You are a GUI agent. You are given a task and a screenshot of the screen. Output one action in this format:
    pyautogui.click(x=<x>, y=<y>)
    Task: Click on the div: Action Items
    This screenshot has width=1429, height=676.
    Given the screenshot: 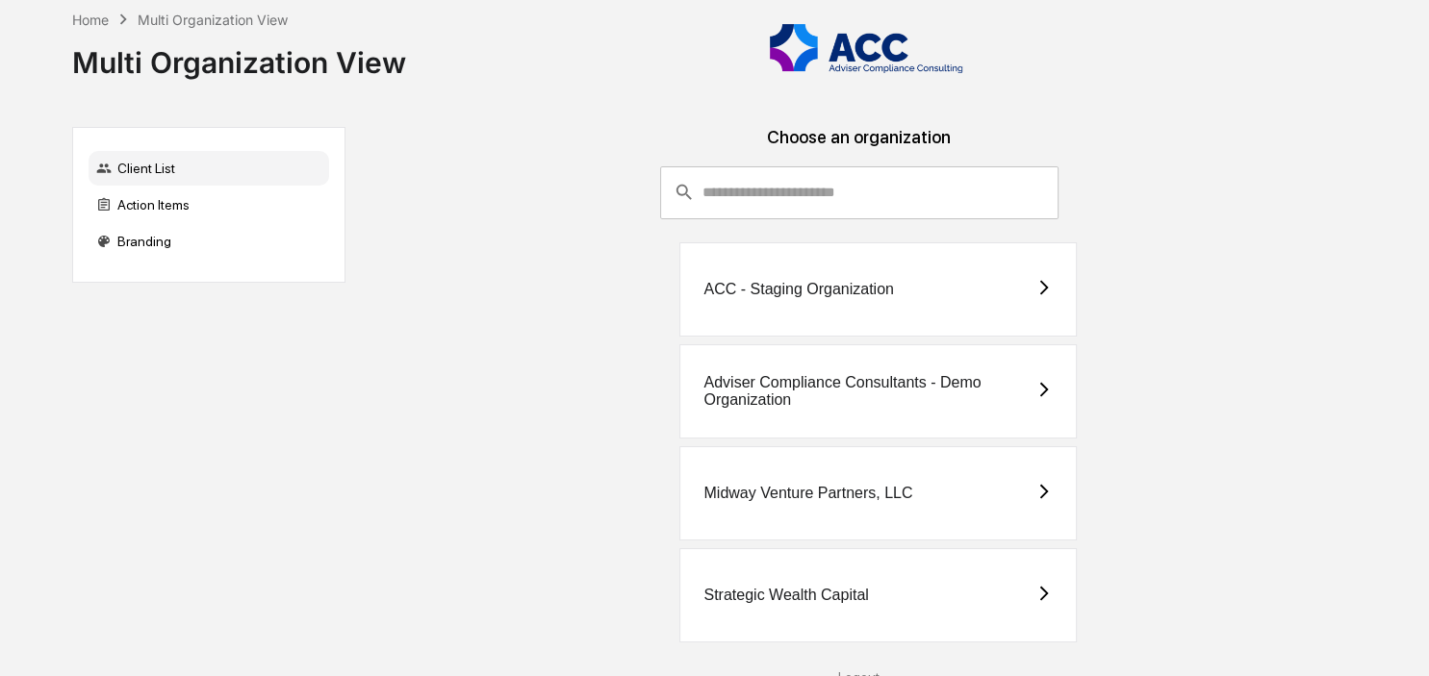 What is the action you would take?
    pyautogui.click(x=209, y=205)
    